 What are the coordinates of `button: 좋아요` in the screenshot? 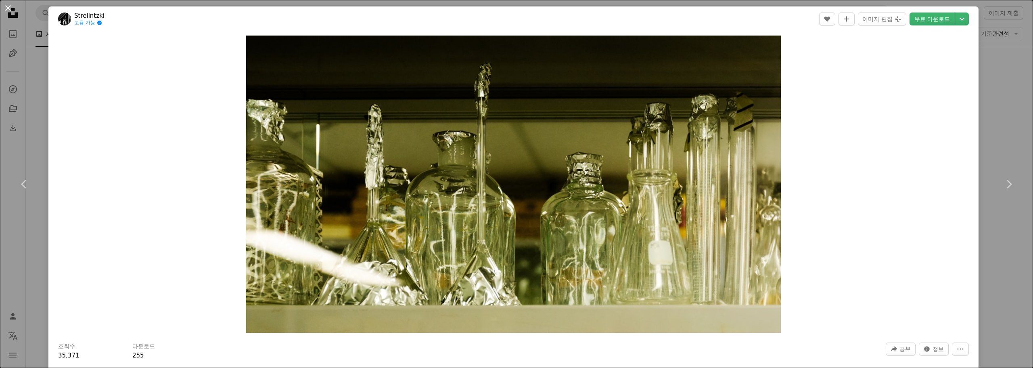 It's located at (827, 19).